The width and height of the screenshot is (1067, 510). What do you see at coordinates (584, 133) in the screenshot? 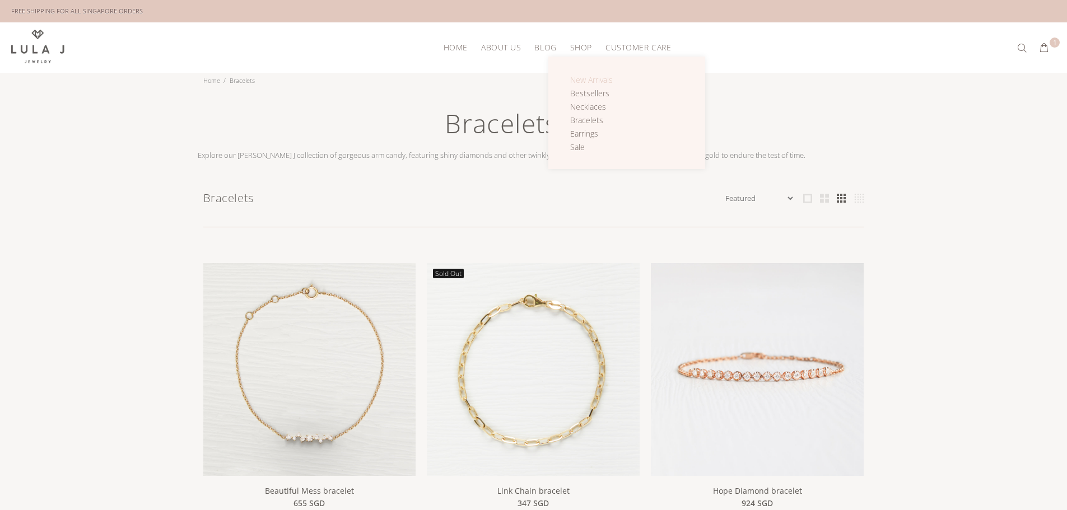
I see `span: Earrings` at bounding box center [584, 133].